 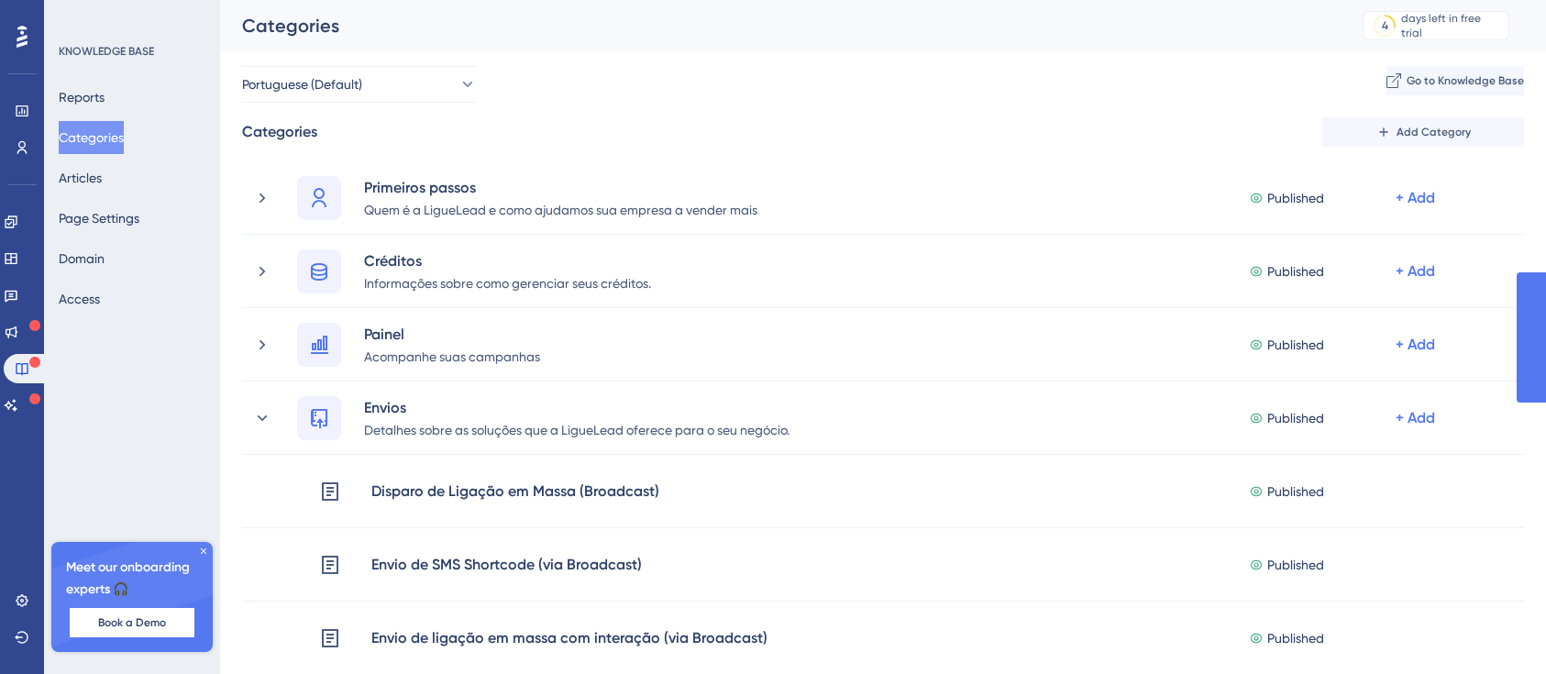 What do you see at coordinates (302, 84) in the screenshot?
I see `span: Portuguese (Default)` at bounding box center [302, 84].